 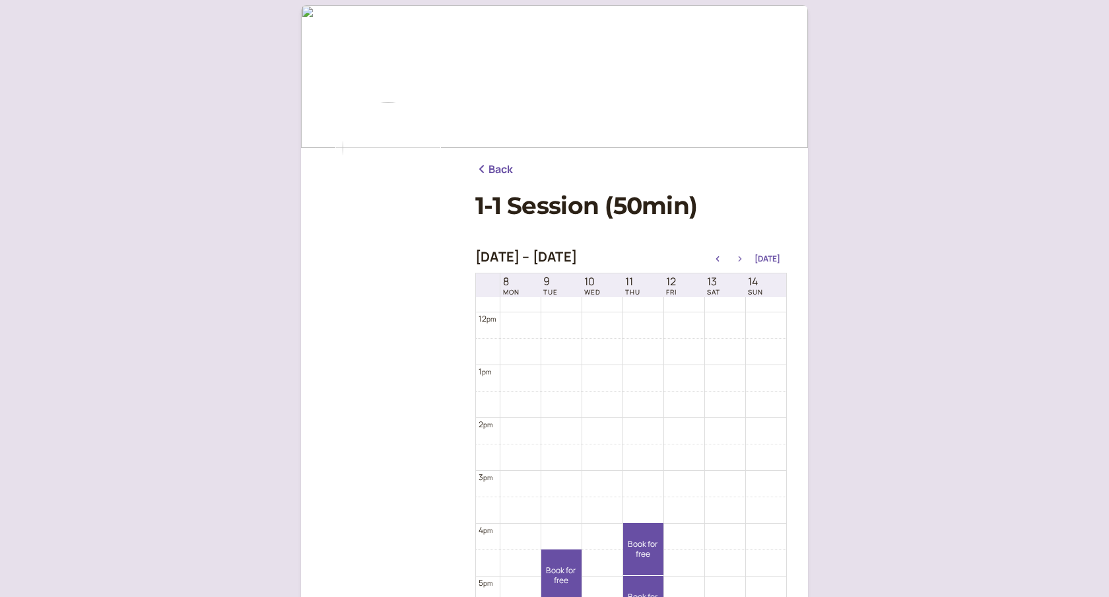 I want to click on div: 5, so click(x=486, y=582).